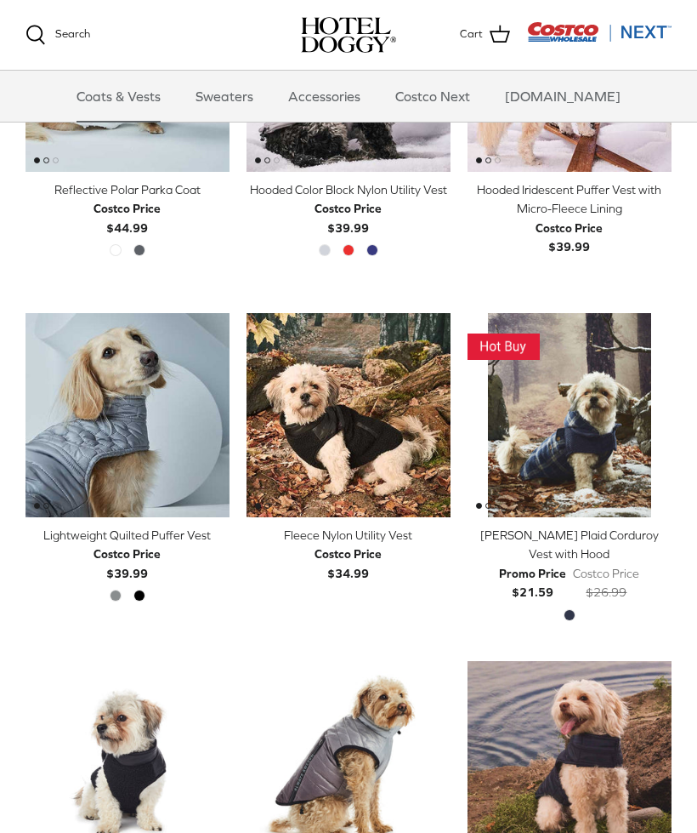  Describe the element at coordinates (532, 581) in the screenshot. I see `b: $21.59` at that location.